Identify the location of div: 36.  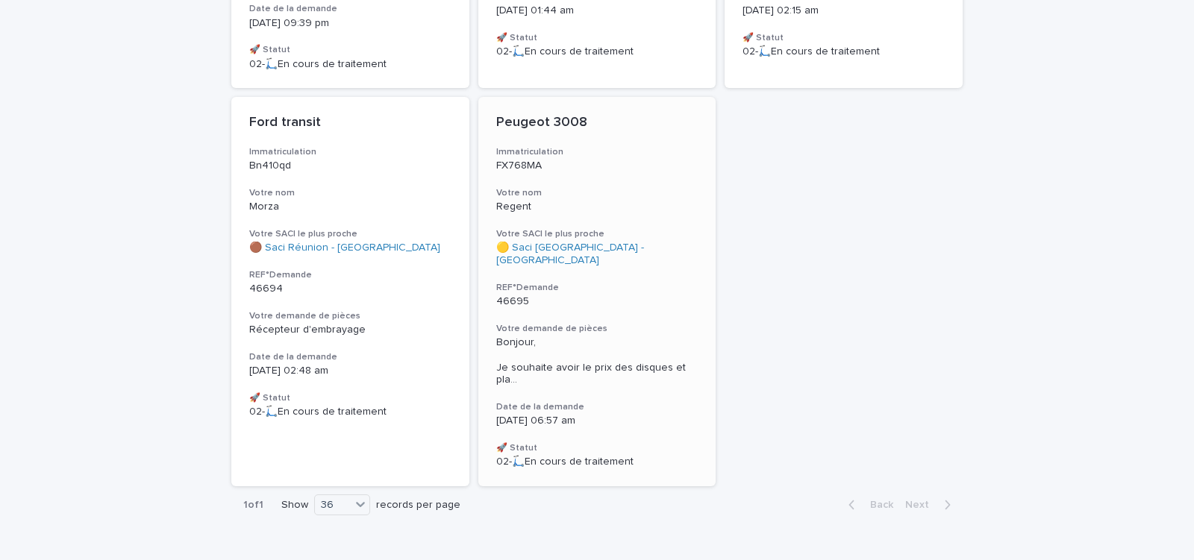
(333, 505).